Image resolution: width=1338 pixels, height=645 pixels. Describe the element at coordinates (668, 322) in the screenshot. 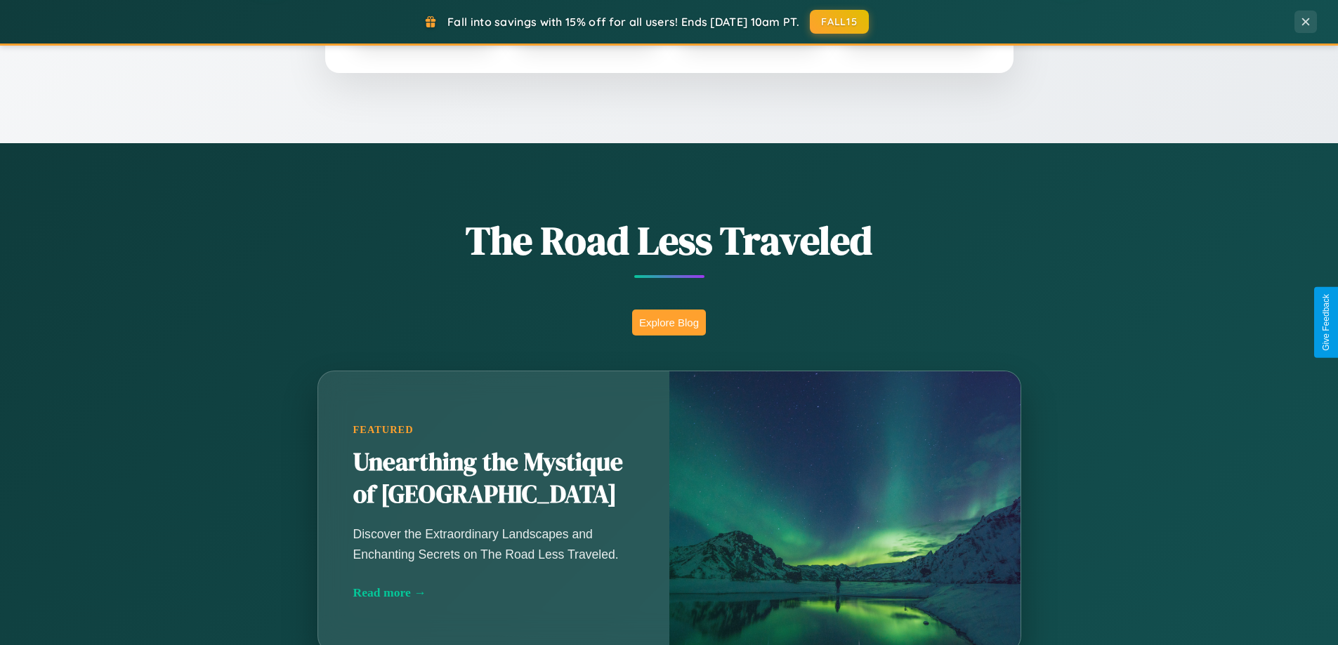

I see `button: Explore Blog` at that location.